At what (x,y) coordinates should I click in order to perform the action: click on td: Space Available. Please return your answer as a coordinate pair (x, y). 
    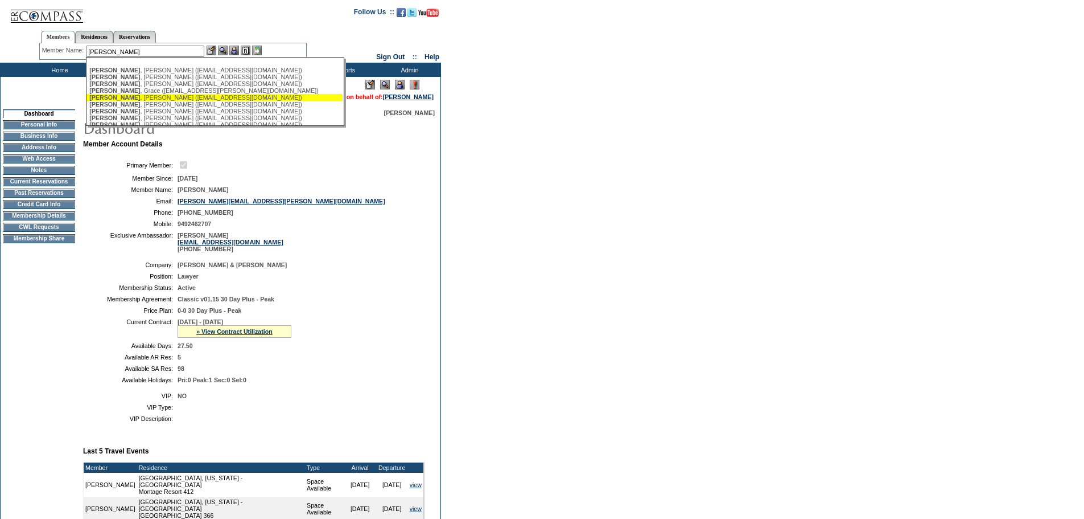
    Looking at the image, I should click on (324, 484).